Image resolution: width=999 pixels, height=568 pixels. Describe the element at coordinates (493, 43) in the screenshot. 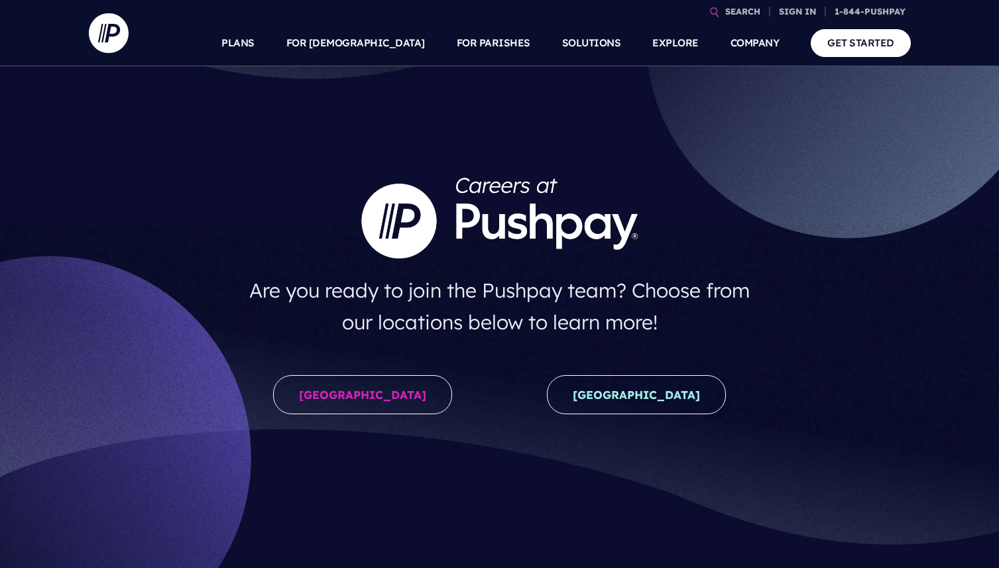

I see `a: FOR PARISHES` at that location.